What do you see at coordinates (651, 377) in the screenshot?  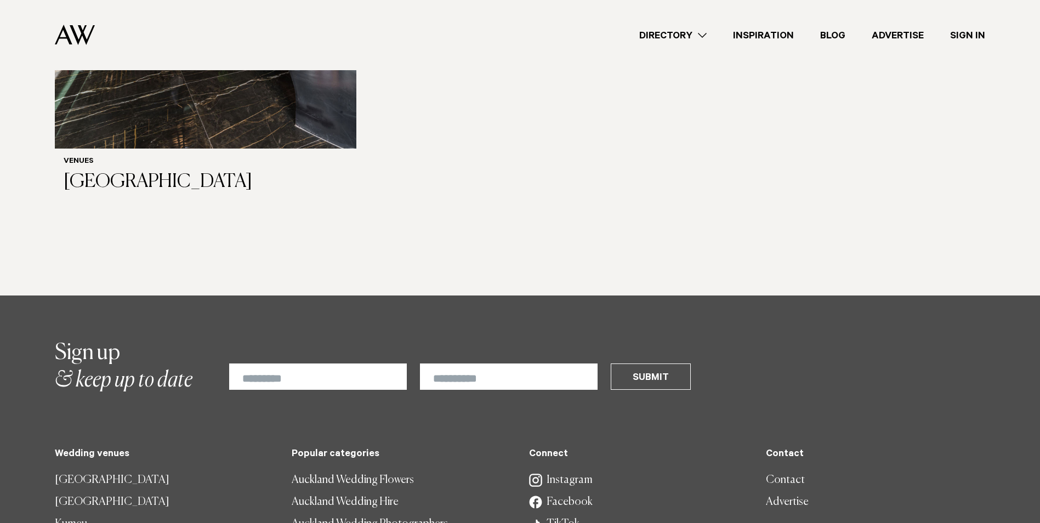 I see `button: Submit` at bounding box center [651, 377].